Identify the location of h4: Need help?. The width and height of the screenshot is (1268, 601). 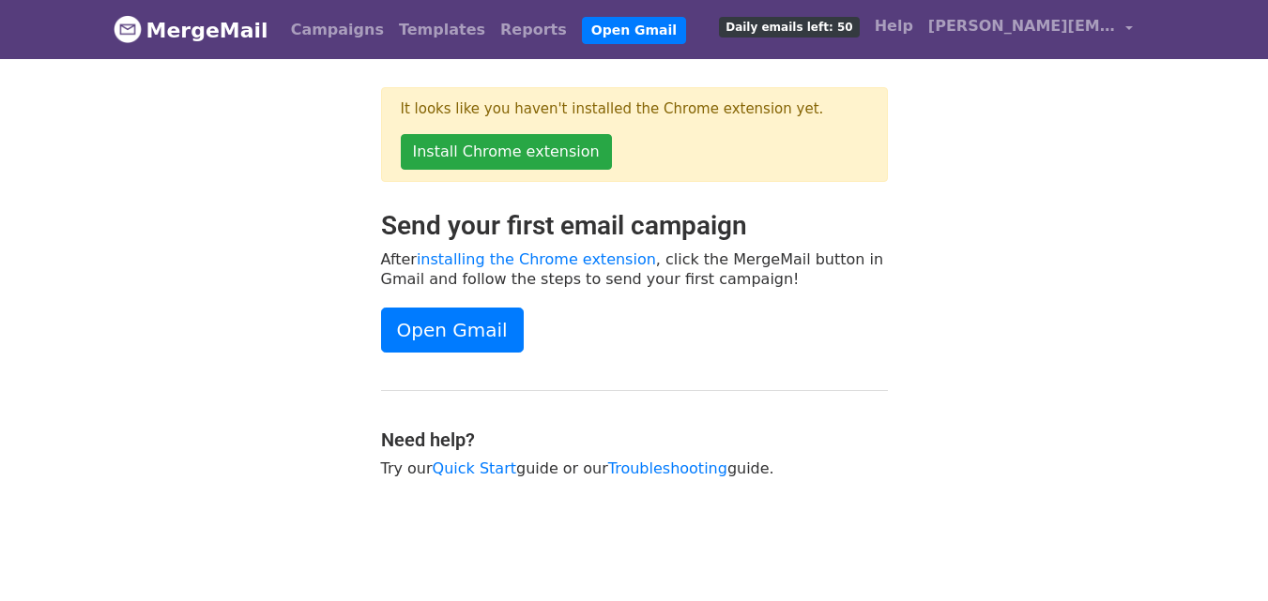
(634, 440).